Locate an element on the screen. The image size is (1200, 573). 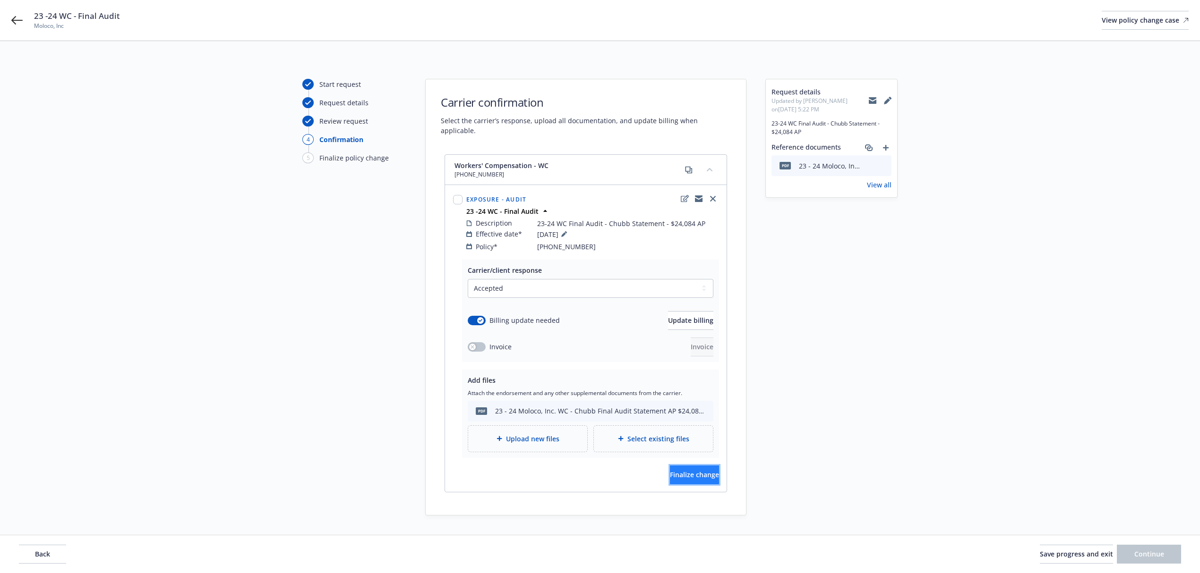
div: View policy change case is located at coordinates (1145, 20).